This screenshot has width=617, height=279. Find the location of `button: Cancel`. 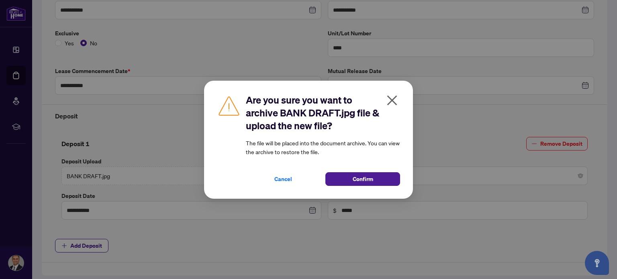

button: Cancel is located at coordinates (283, 179).